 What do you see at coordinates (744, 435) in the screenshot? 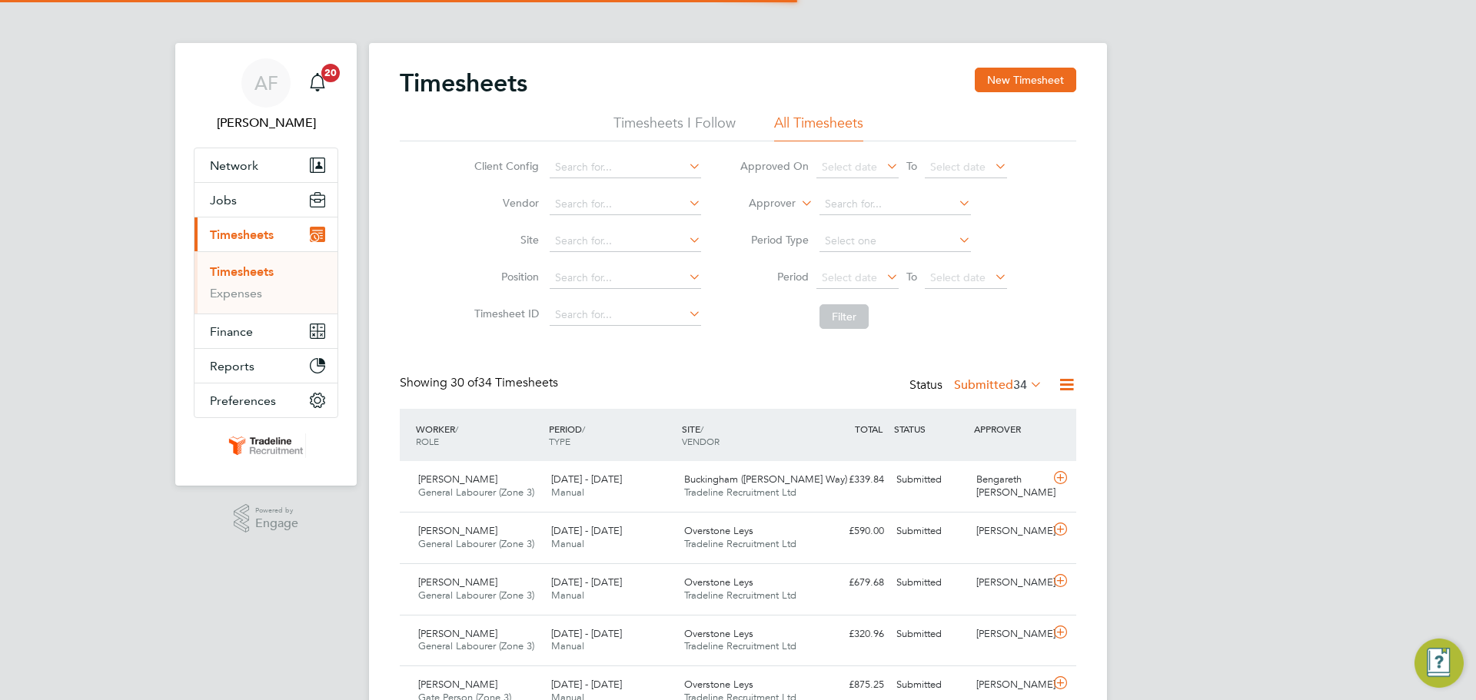
I see `div: SITE` at bounding box center [744, 435].